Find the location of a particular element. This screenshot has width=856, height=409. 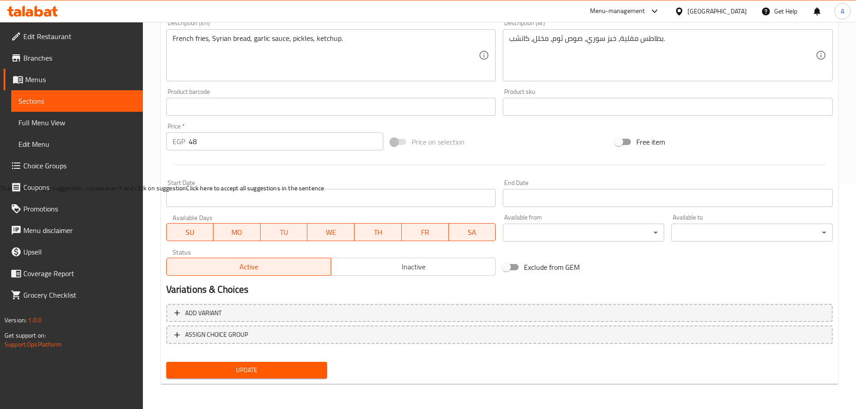

span: Edit Menu is located at coordinates (77, 144).